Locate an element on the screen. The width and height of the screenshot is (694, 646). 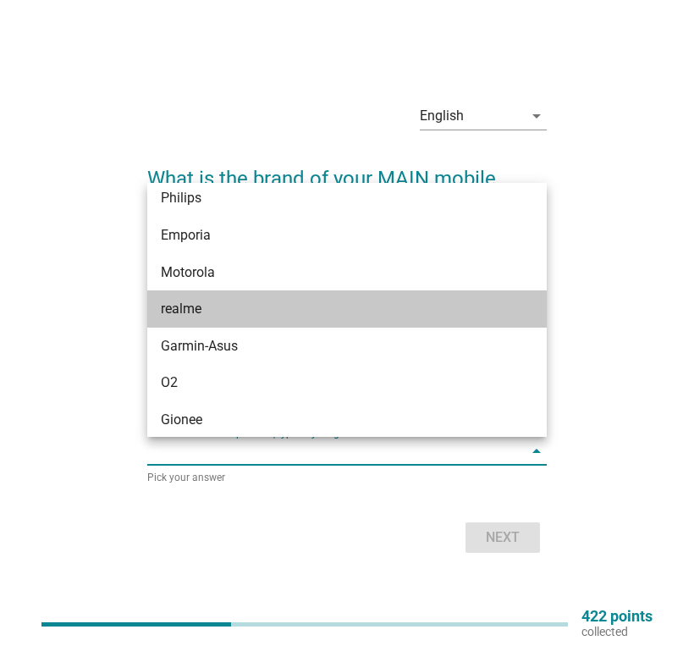
div: Garmin-Asus is located at coordinates (331, 346).